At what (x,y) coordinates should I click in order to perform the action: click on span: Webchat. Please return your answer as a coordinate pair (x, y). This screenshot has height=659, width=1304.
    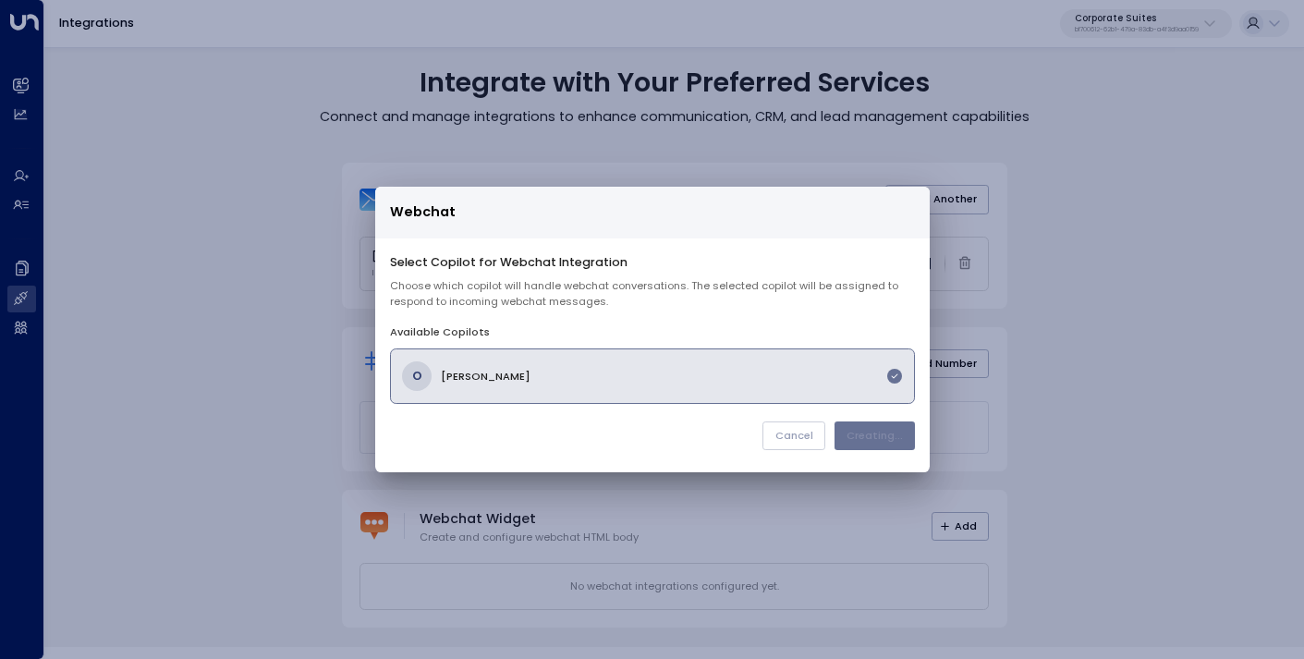
    Looking at the image, I should click on (422, 212).